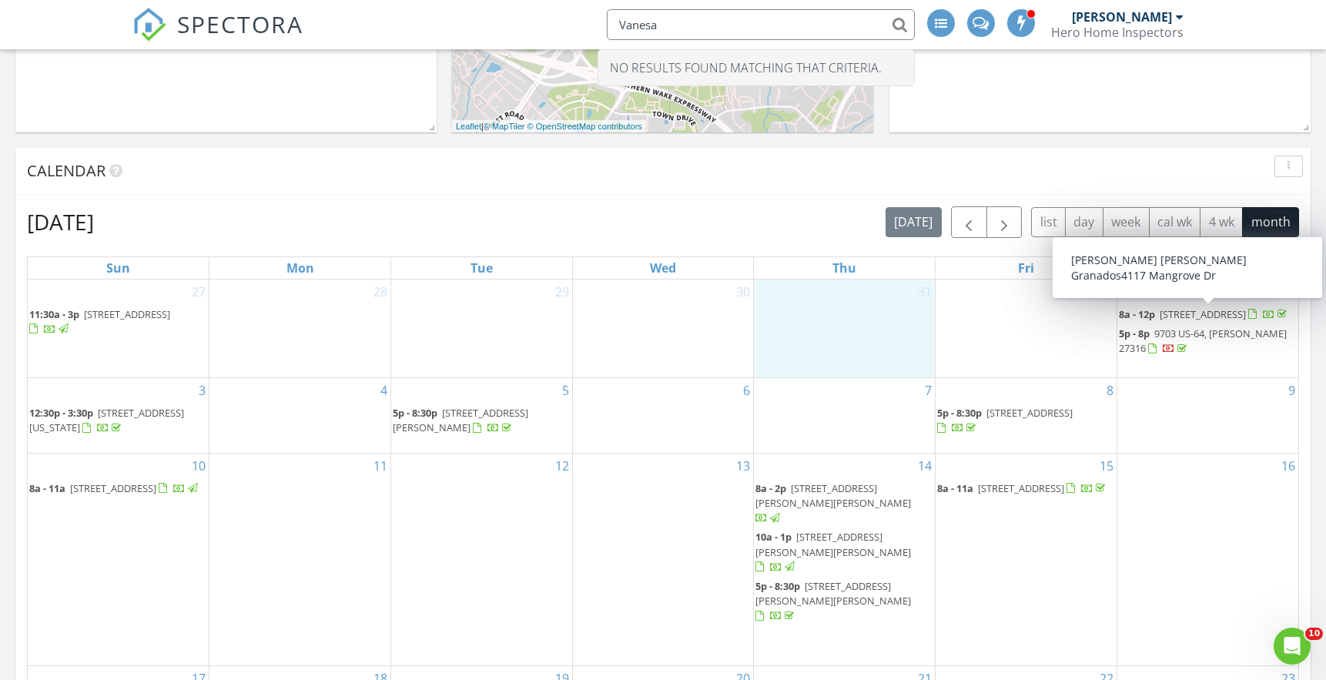 The width and height of the screenshot is (1326, 680). I want to click on a: Go to August 8, 2025, so click(1110, 390).